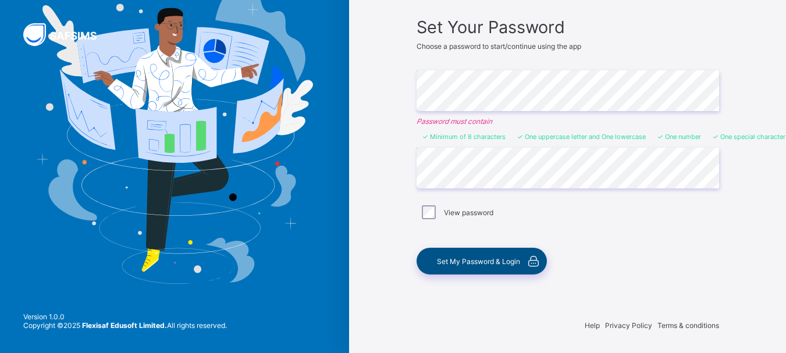  What do you see at coordinates (125, 325) in the screenshot?
I see `strong: Flexisaf Edusoft Limited.` at bounding box center [125, 325].